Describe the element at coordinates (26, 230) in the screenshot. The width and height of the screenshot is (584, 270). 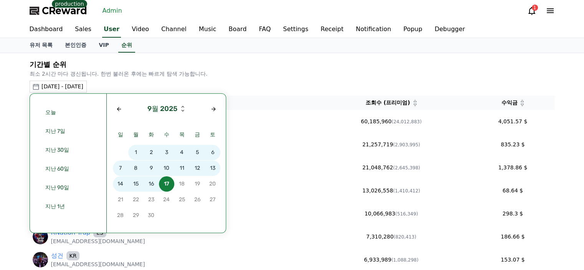
I see `span: Home` at that location.